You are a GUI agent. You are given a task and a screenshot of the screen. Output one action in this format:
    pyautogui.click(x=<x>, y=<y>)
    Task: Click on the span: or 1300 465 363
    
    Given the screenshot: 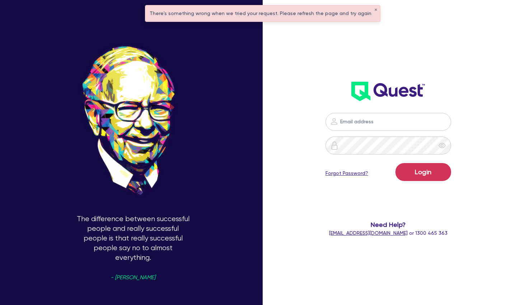 What is the action you would take?
    pyautogui.click(x=388, y=233)
    